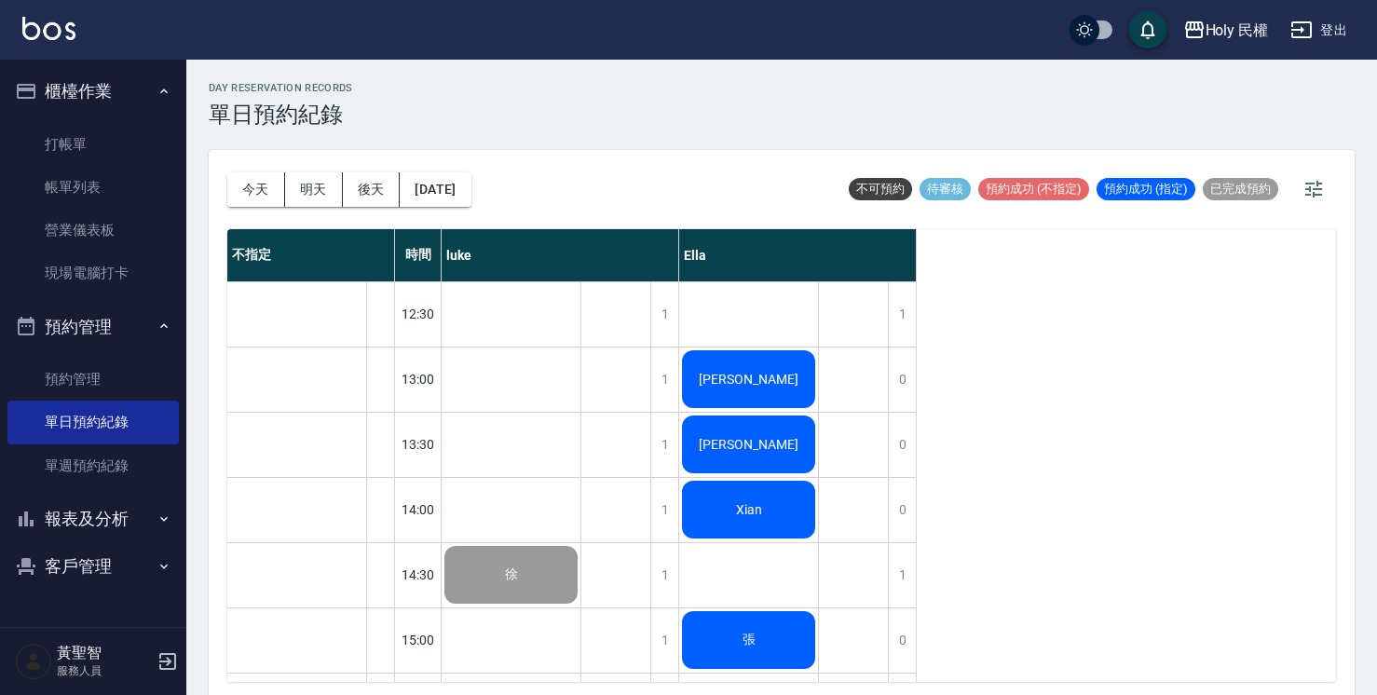  What do you see at coordinates (1226, 30) in the screenshot?
I see `button: Holy 民權` at bounding box center [1226, 30].